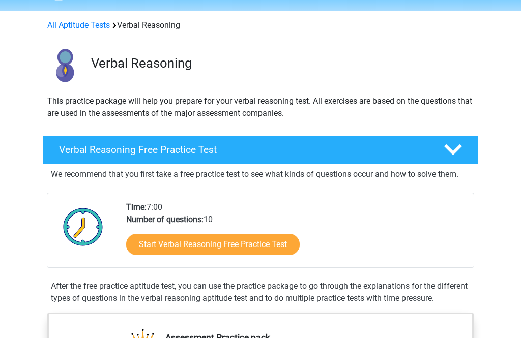  I want to click on a: Start Verbal Reasoning Free Practice Test, so click(213, 245).